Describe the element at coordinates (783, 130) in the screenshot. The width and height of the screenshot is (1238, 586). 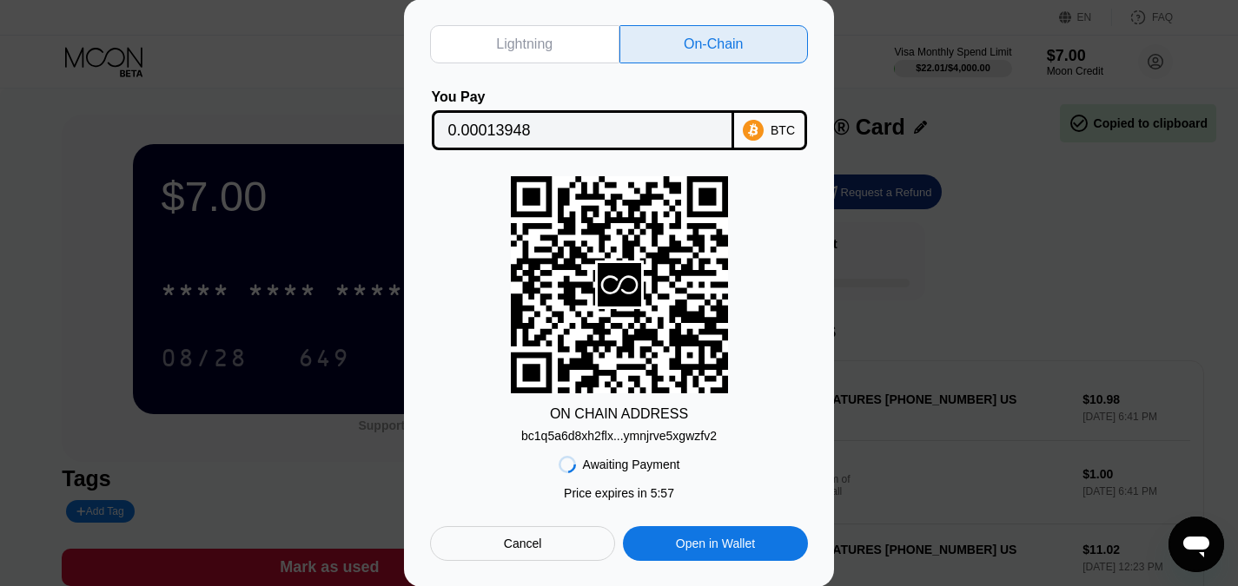
I see `div: BTC` at that location.